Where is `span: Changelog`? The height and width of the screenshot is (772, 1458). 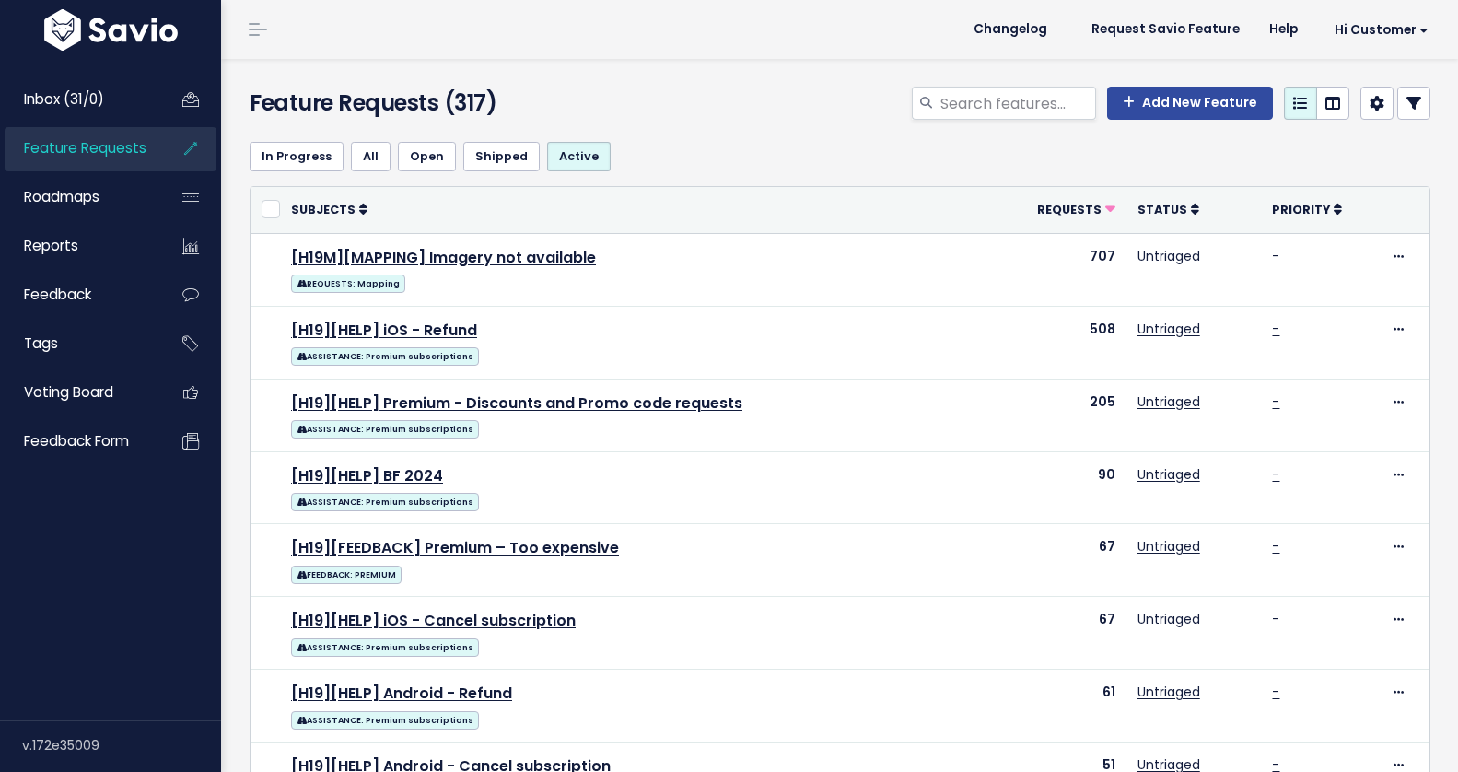 span: Changelog is located at coordinates (1010, 29).